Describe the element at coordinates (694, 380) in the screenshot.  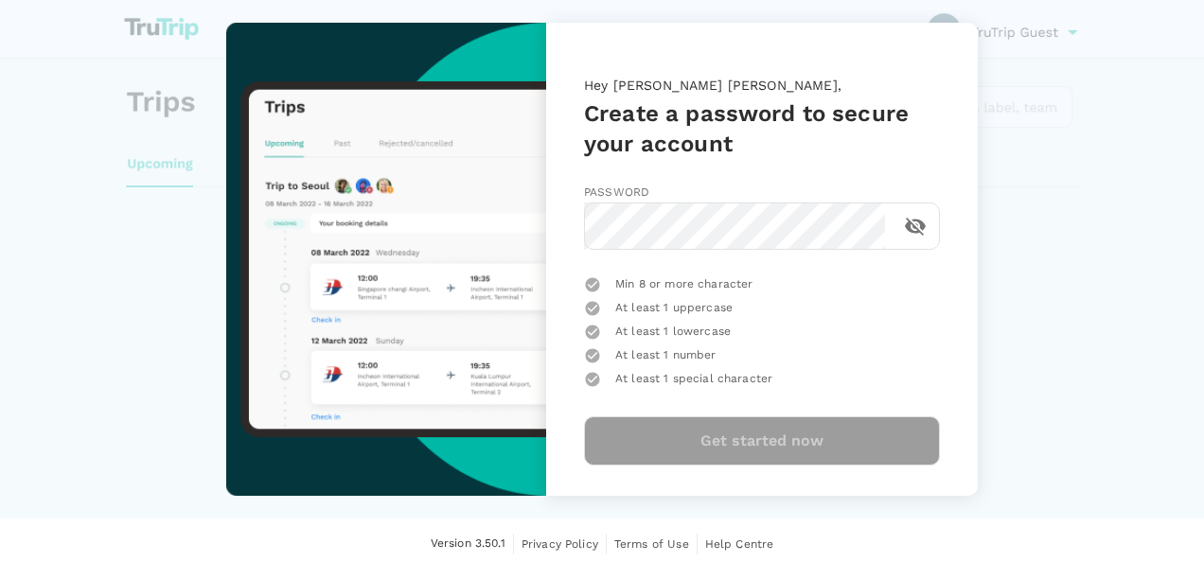
I see `span: At least 1 special character` at that location.